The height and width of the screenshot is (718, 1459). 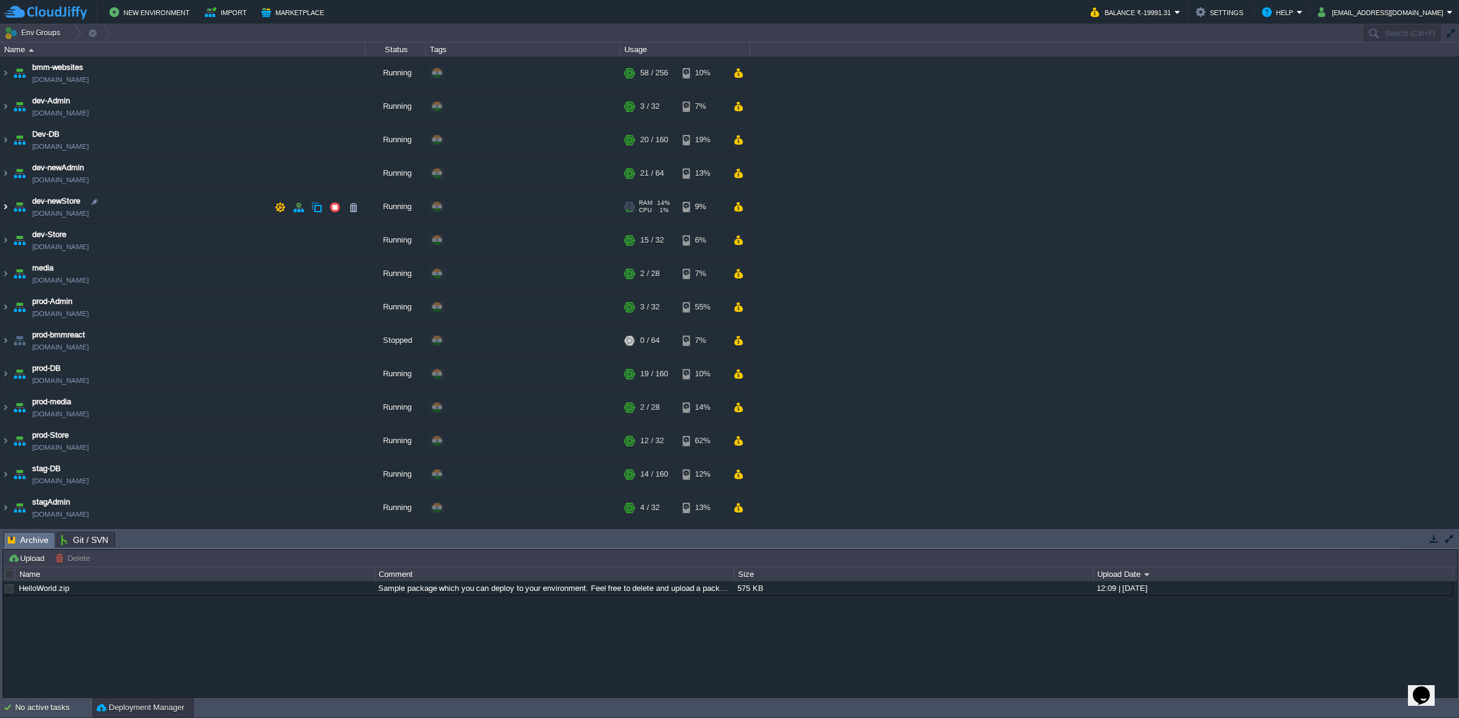 What do you see at coordinates (51, 502) in the screenshot?
I see `span: stagAdmin` at bounding box center [51, 502].